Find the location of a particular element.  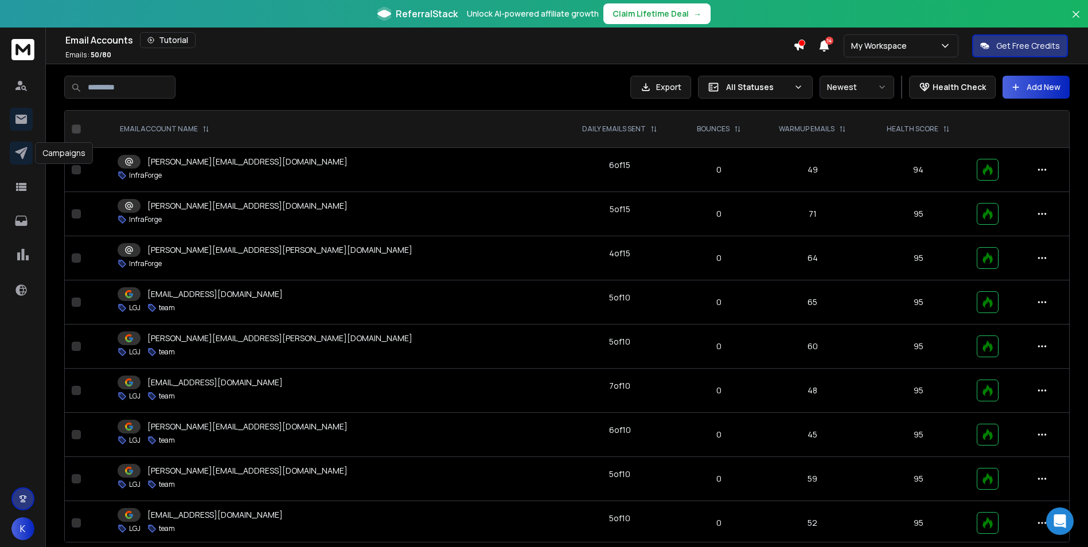

div: EMAIL ACCOUNT NAME is located at coordinates (165, 129).